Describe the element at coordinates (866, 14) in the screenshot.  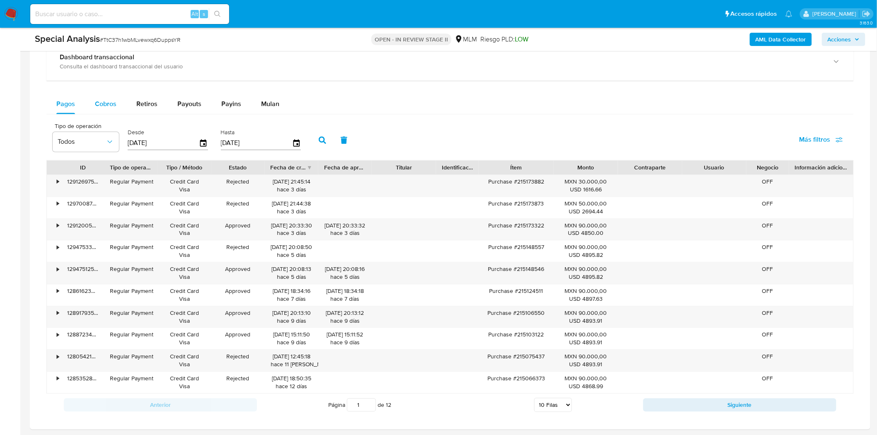
I see `a: Salir` at that location.